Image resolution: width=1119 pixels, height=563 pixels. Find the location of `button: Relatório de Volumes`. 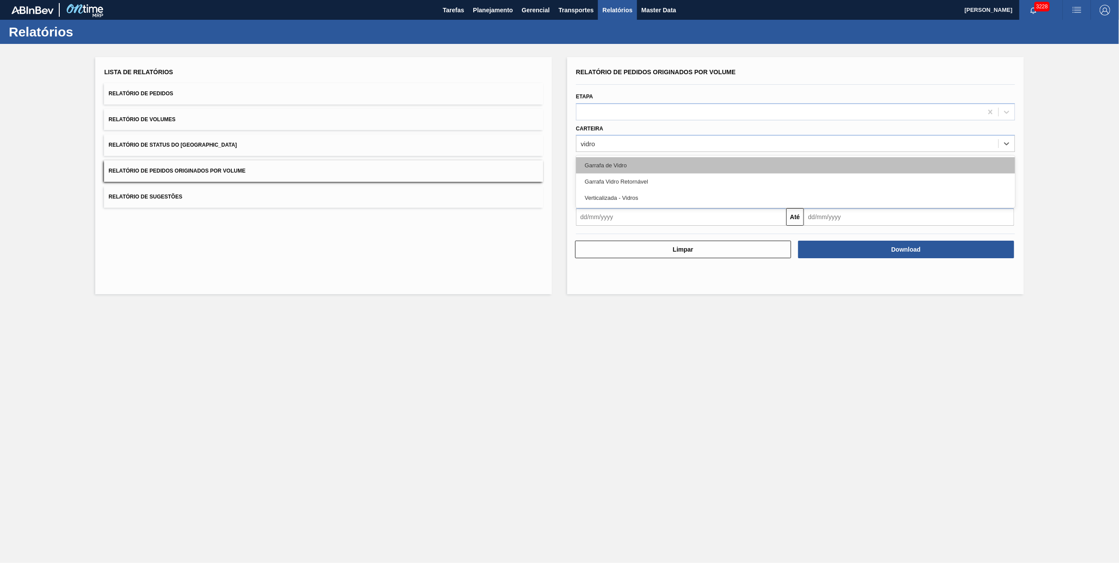

button: Relatório de Volumes is located at coordinates (324, 119).